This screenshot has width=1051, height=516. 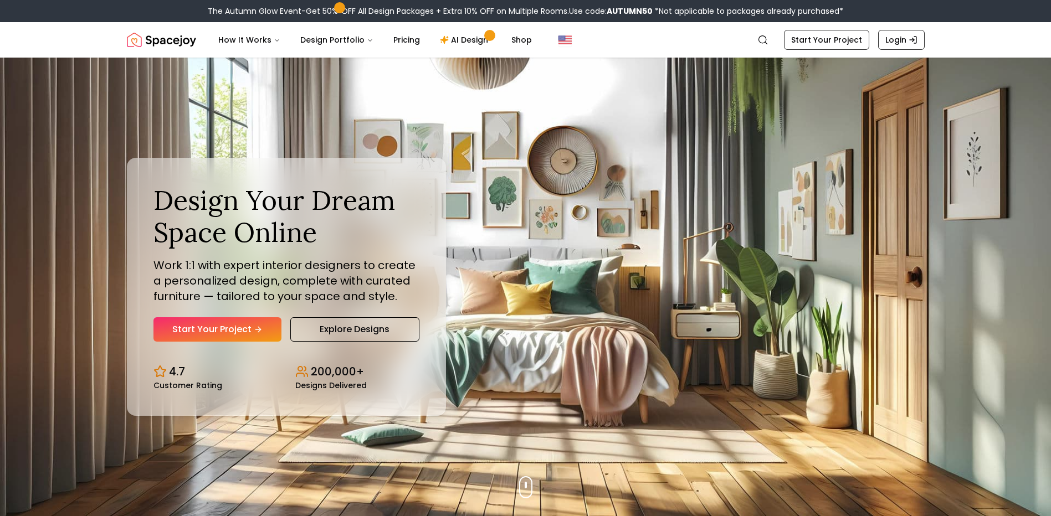 What do you see at coordinates (177, 372) in the screenshot?
I see `p: 4.7` at bounding box center [177, 372].